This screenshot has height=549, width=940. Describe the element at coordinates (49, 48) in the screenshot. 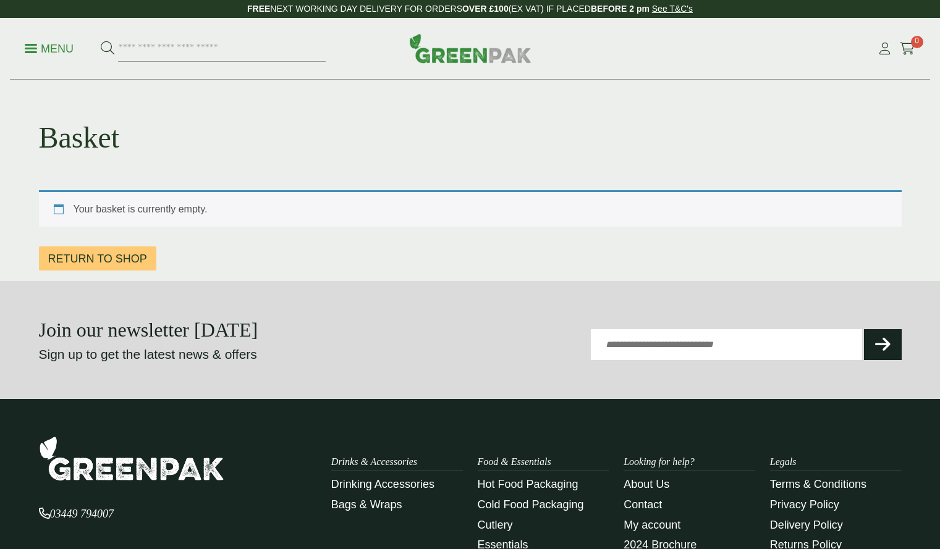

I see `a: Menu` at that location.